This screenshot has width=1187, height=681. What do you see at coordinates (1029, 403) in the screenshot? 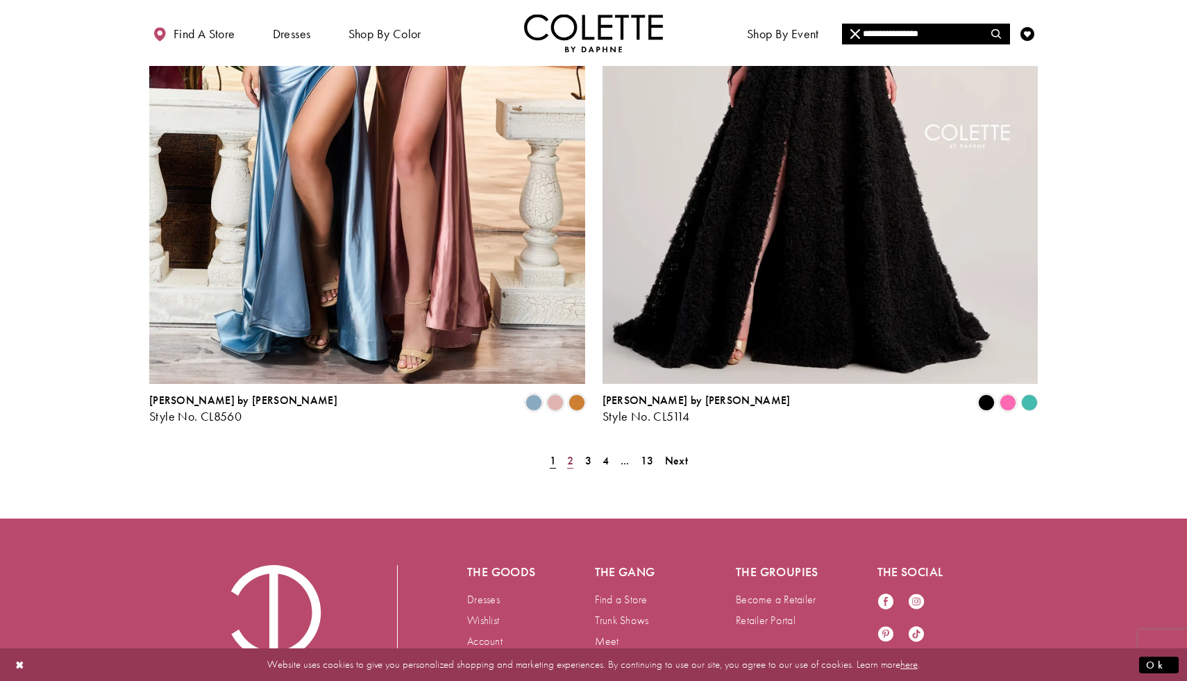
I see `i: Turquoise` at bounding box center [1029, 403].